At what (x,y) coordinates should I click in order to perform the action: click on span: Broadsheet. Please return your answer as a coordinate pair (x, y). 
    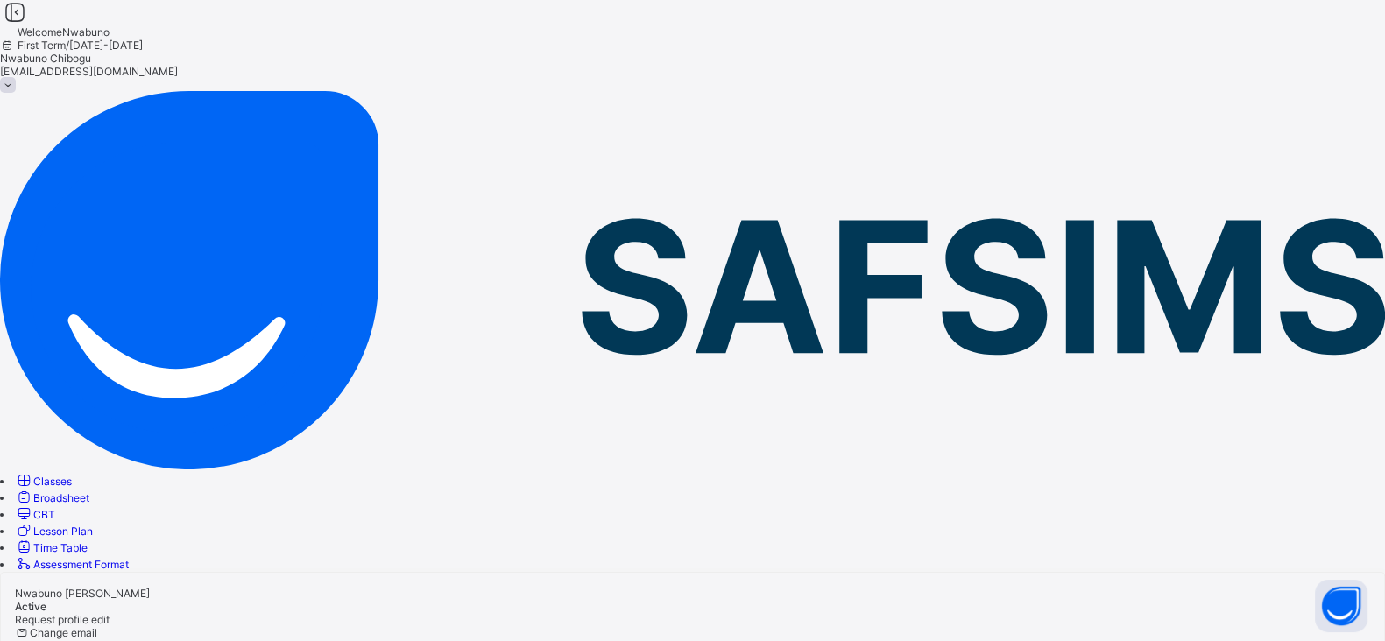
    Looking at the image, I should click on (61, 498).